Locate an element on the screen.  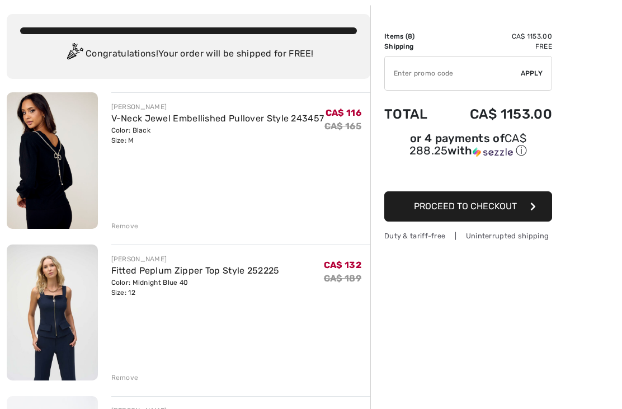
s: CA$ 165 is located at coordinates (343, 126).